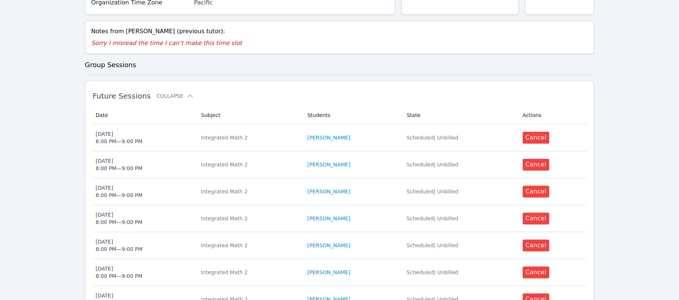  I want to click on button: Collapse, so click(175, 96).